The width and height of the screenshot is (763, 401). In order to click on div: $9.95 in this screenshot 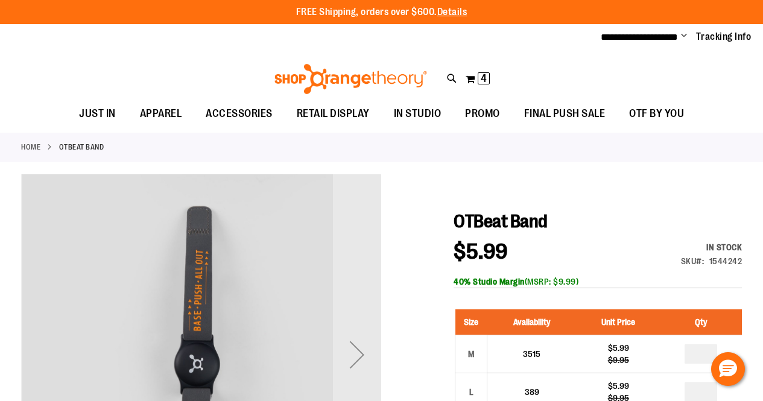, I will do `click(618, 360)`.